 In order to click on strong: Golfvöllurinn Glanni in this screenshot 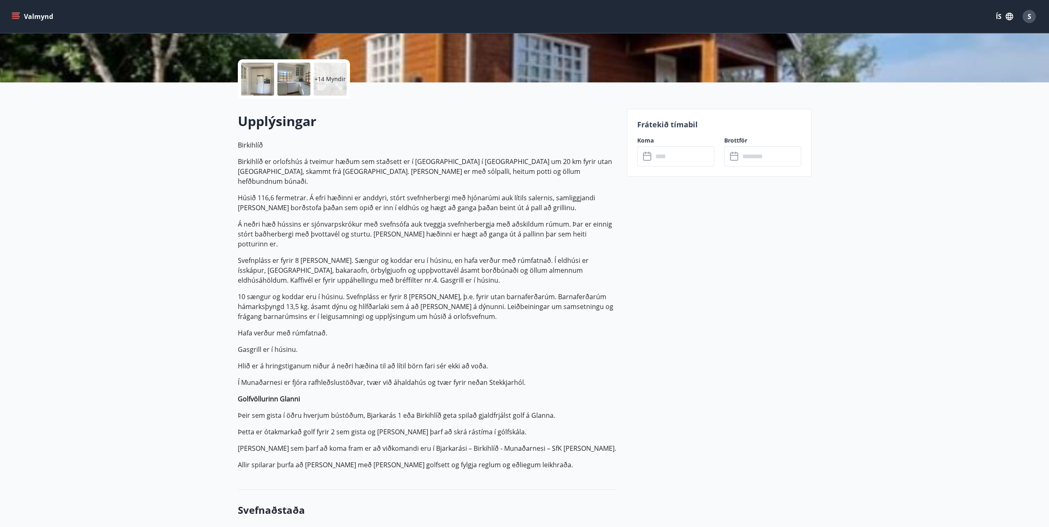, I will do `click(269, 399)`.